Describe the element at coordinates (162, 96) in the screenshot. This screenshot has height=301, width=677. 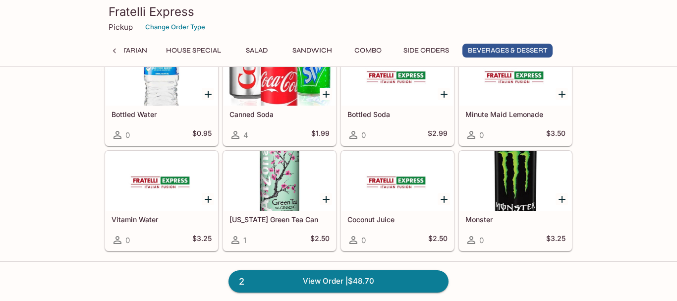
I see `a: Bottled Water0$0.95` at that location.